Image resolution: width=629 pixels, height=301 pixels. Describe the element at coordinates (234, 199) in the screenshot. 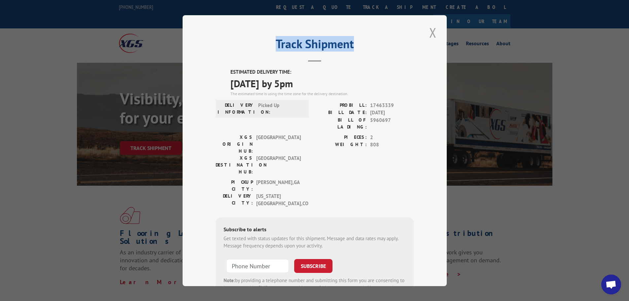

I see `label: DELIVERY CITY:` at that location.